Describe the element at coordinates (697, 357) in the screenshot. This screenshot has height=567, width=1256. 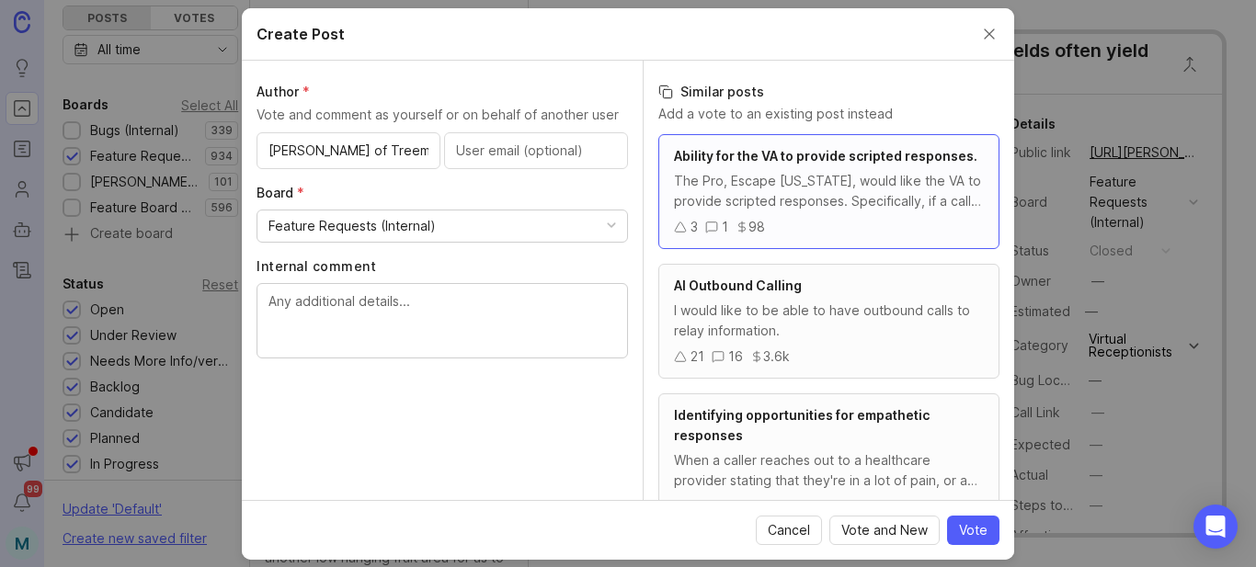
I see `div: 21` at that location.